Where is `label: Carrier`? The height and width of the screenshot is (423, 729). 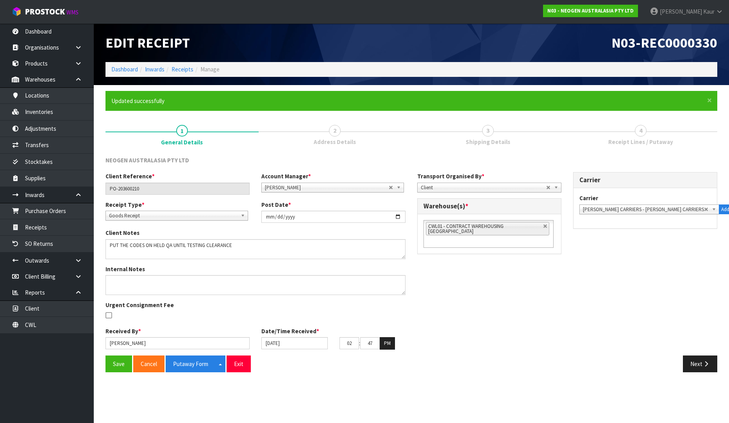 label: Carrier is located at coordinates (588, 198).